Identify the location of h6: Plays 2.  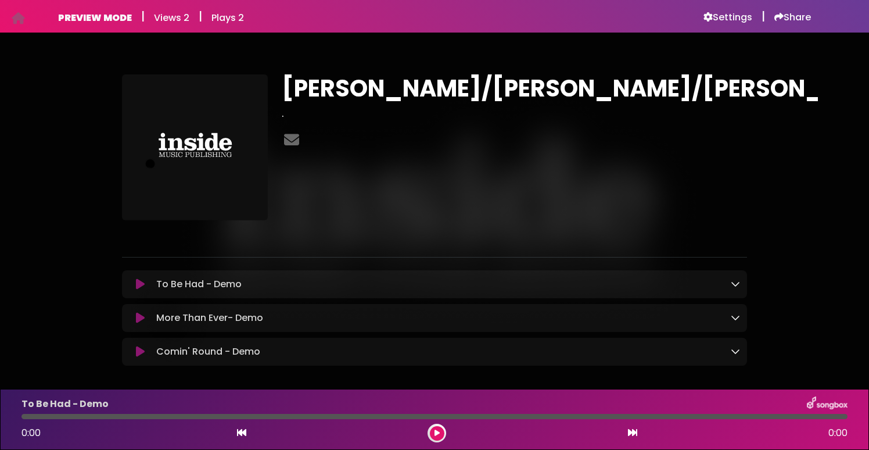
(228, 17).